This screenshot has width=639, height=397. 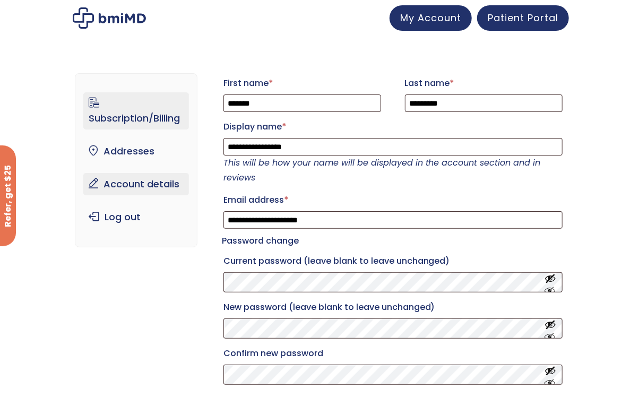 I want to click on a: Account details, so click(x=136, y=184).